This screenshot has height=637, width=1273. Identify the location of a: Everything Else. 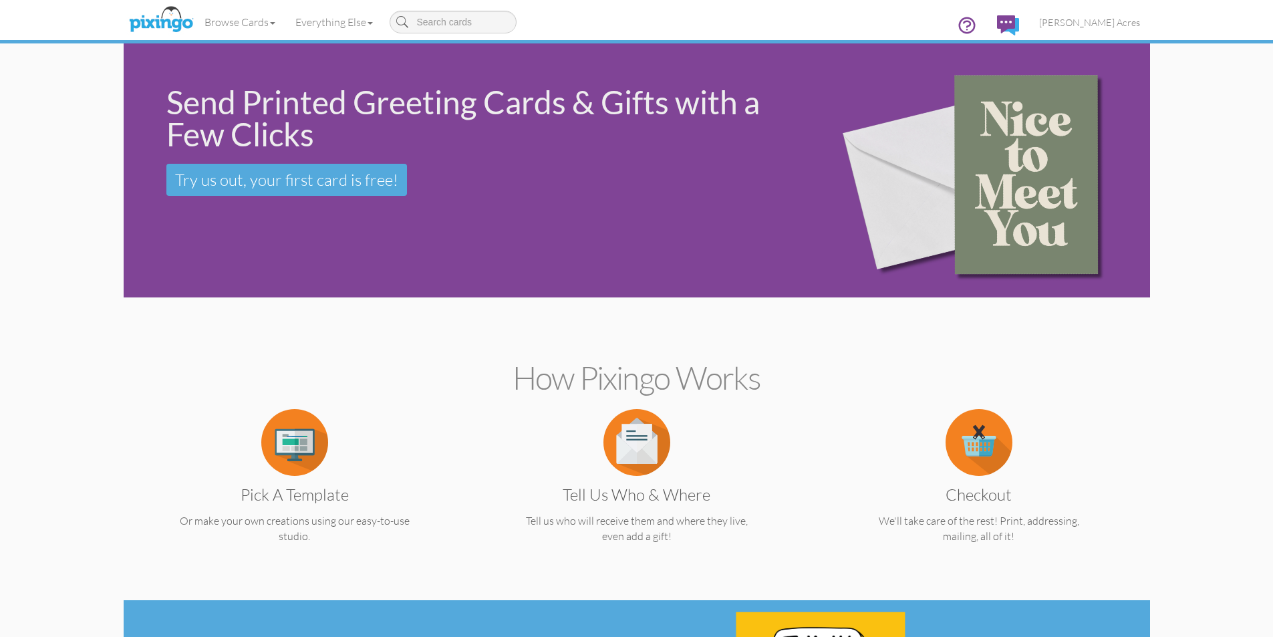
(334, 22).